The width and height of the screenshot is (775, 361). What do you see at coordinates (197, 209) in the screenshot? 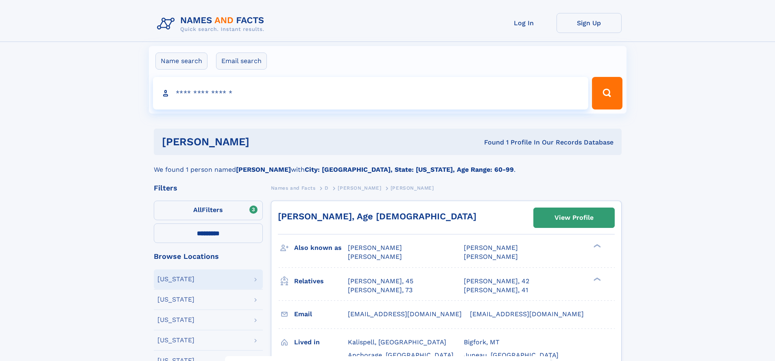
I see `span: All` at bounding box center [197, 209].